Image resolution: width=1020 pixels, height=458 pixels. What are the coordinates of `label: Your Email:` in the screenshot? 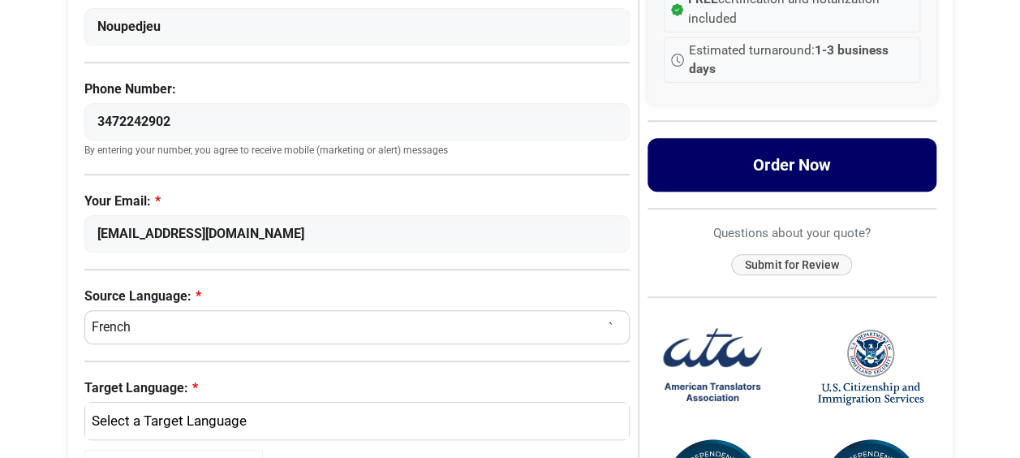 It's located at (357, 201).